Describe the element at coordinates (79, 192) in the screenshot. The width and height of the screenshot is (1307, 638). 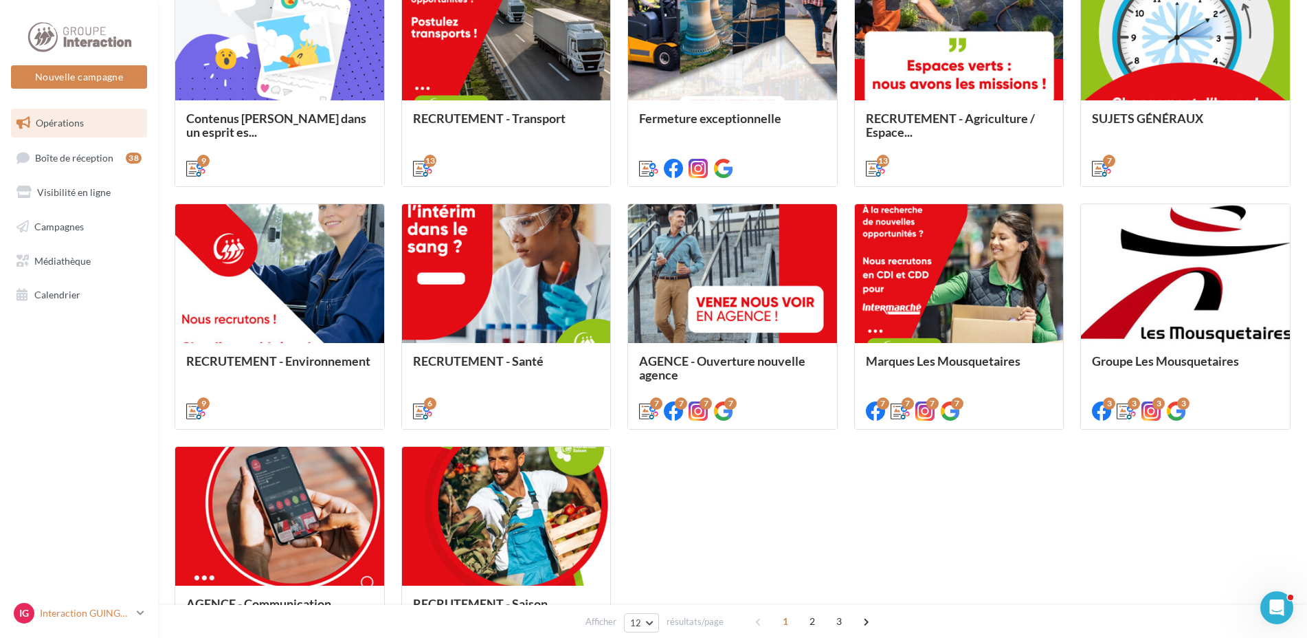
I see `a: Visibilité en ligne` at that location.